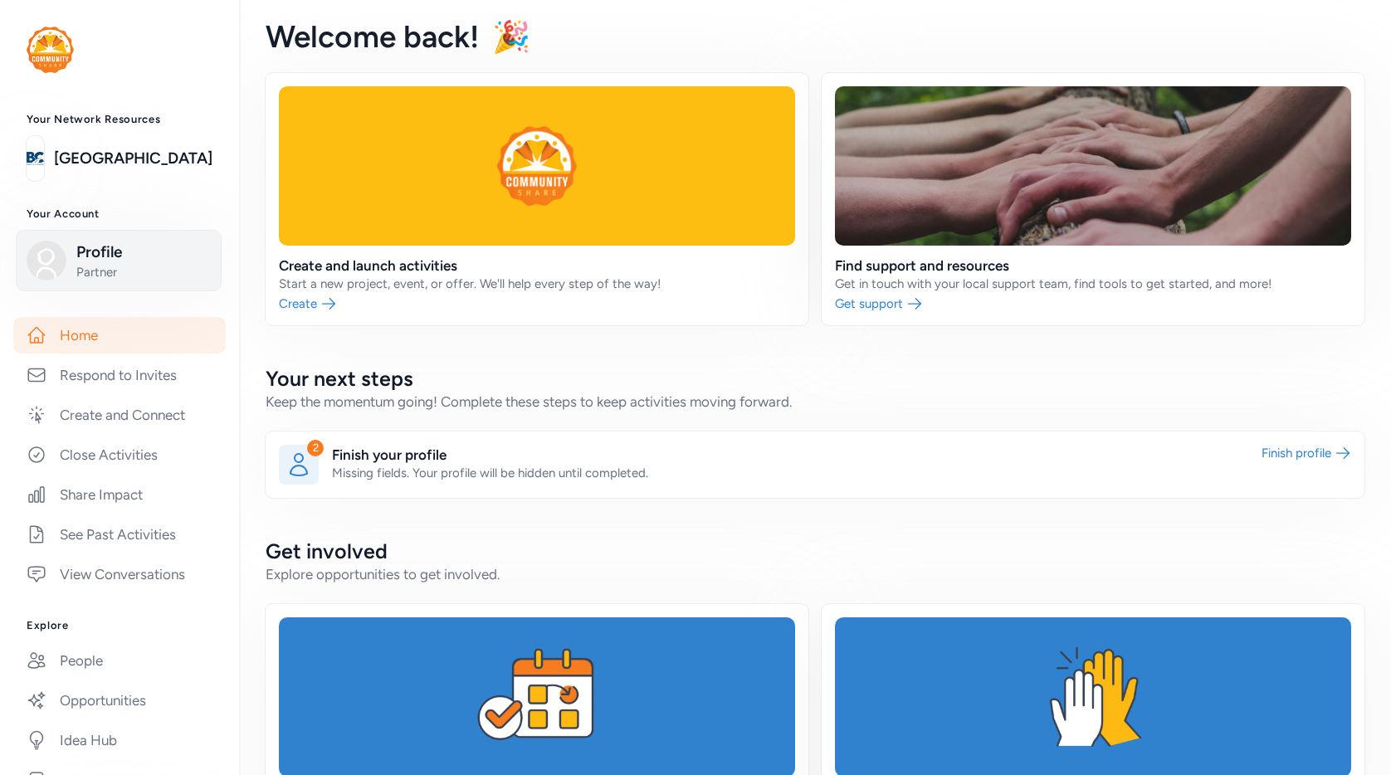 Image resolution: width=1391 pixels, height=775 pixels. What do you see at coordinates (144, 252) in the screenshot?
I see `span: Profile` at bounding box center [144, 252].